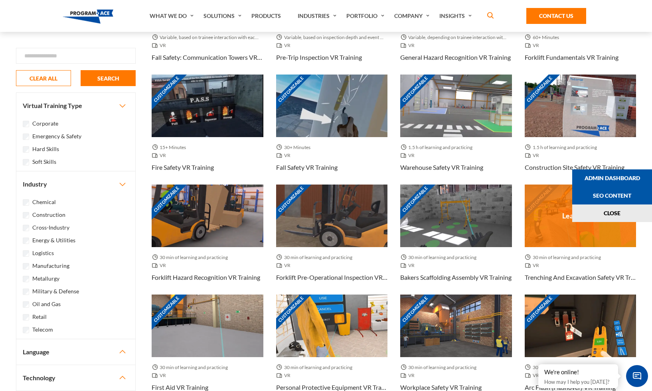 Image resolution: width=652 pixels, height=391 pixels. I want to click on span: Variable, depending on trainee interaction with each component., so click(456, 37).